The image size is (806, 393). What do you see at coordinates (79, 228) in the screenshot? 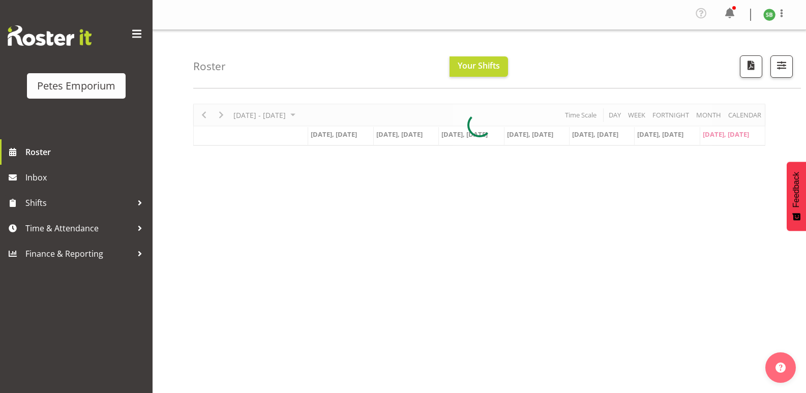
I see `span: Time & Attendance` at bounding box center [79, 228].